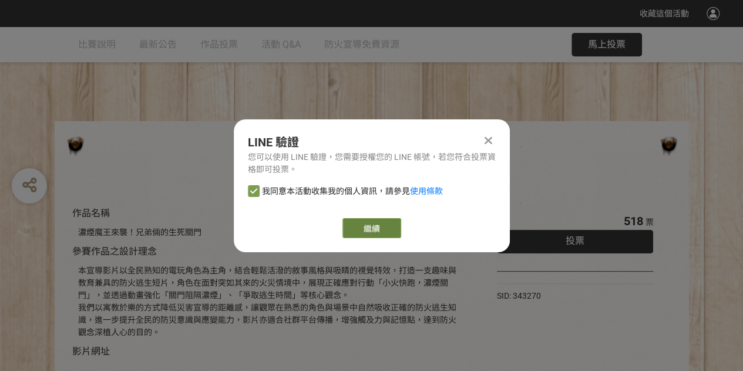 This screenshot has width=743, height=371. I want to click on button: 馬上投票, so click(607, 45).